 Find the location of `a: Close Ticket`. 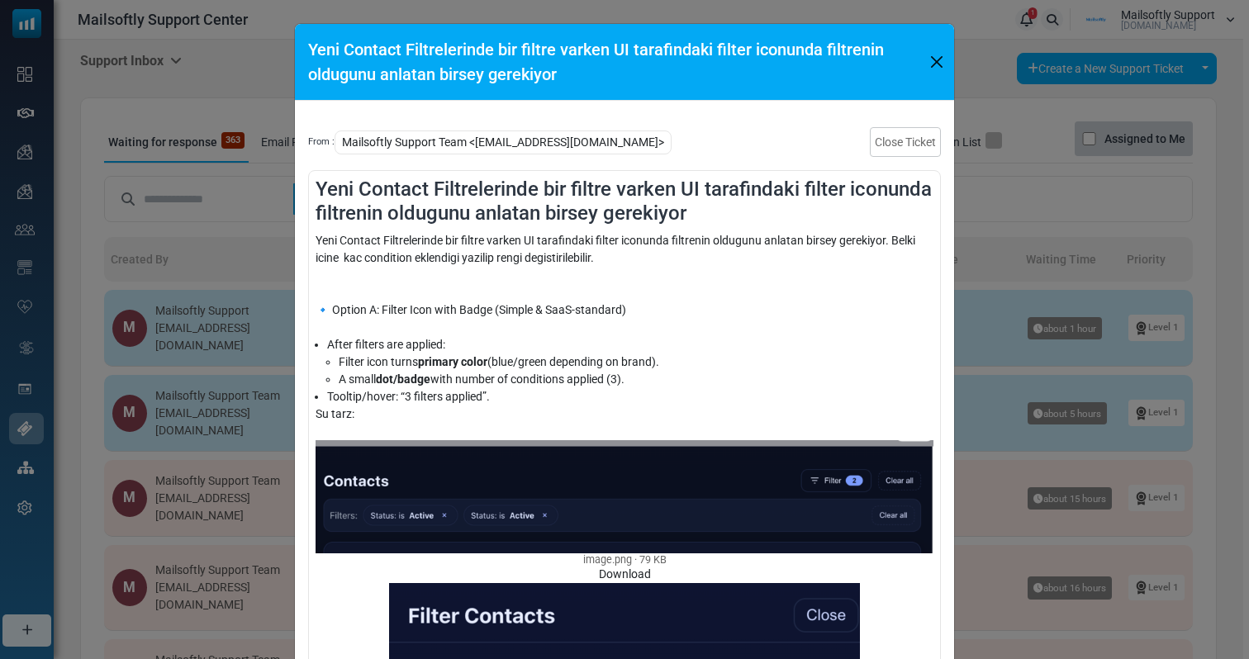

a: Close Ticket is located at coordinates (905, 142).